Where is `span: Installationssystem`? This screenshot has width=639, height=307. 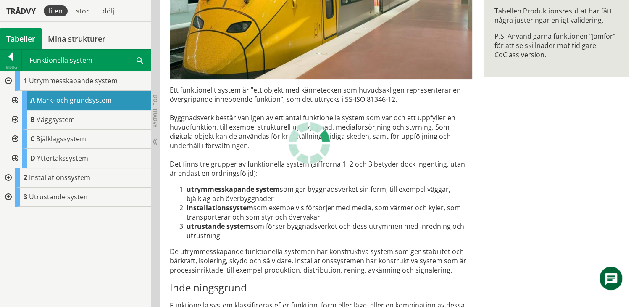 span: Installationssystem is located at coordinates (60, 177).